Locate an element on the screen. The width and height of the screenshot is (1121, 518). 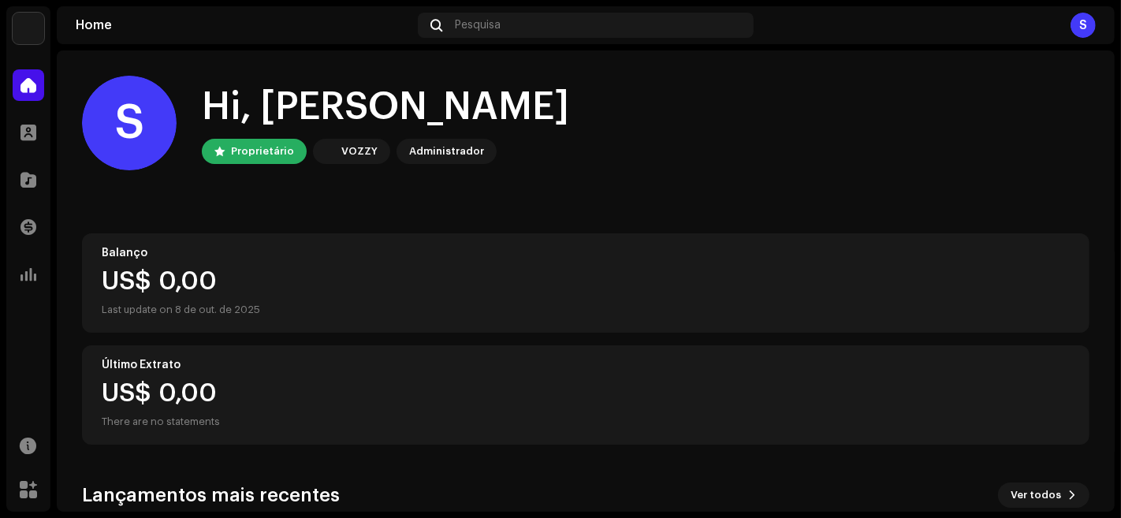
re-o-card-value: Balanço is located at coordinates (586, 283).